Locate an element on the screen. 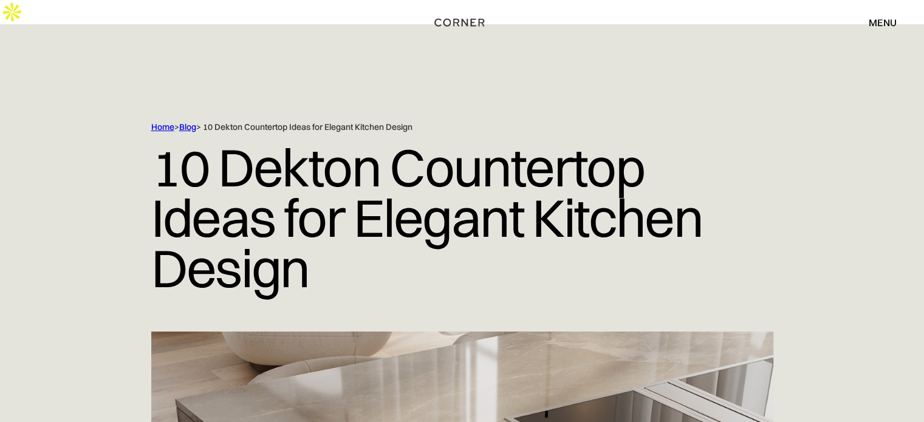  a: Blog is located at coordinates (188, 127).